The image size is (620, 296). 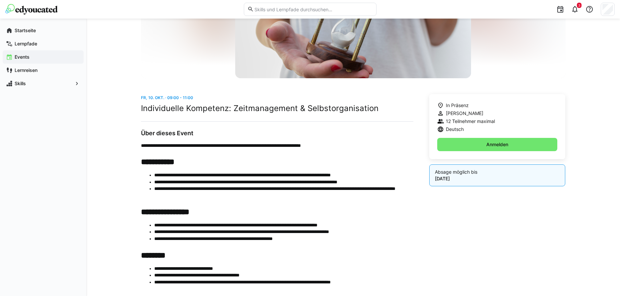 I want to click on span: Fr, 10. Okt. · 09:00 - 11:00, so click(x=167, y=97).